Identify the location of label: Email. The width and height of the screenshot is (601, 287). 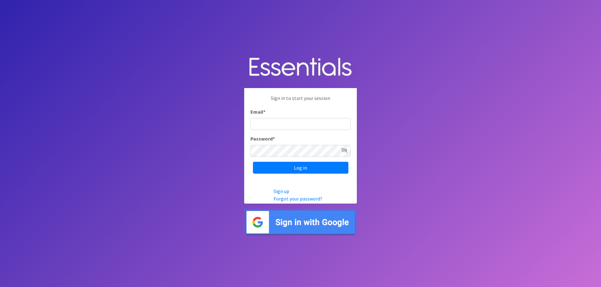
(258, 112).